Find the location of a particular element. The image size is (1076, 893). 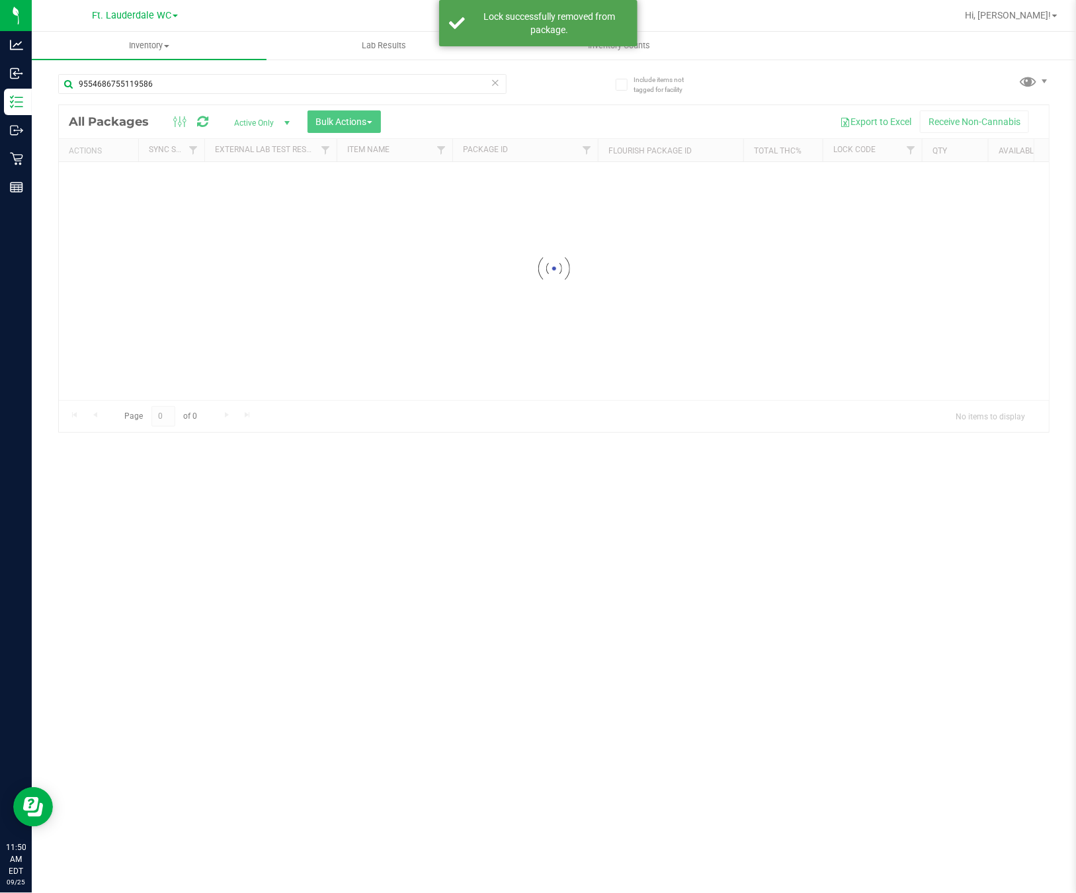

inline-svg: Analytics is located at coordinates (17, 45).